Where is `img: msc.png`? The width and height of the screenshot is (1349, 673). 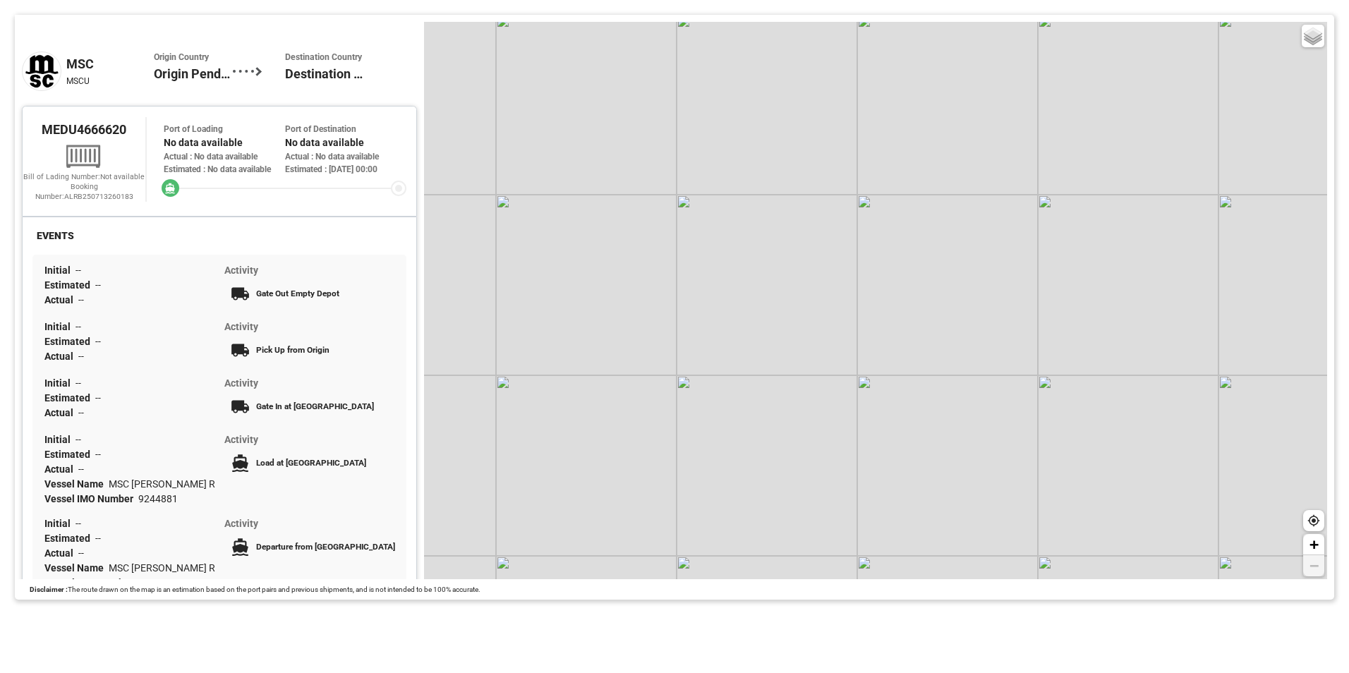
img: msc.png is located at coordinates (42, 71).